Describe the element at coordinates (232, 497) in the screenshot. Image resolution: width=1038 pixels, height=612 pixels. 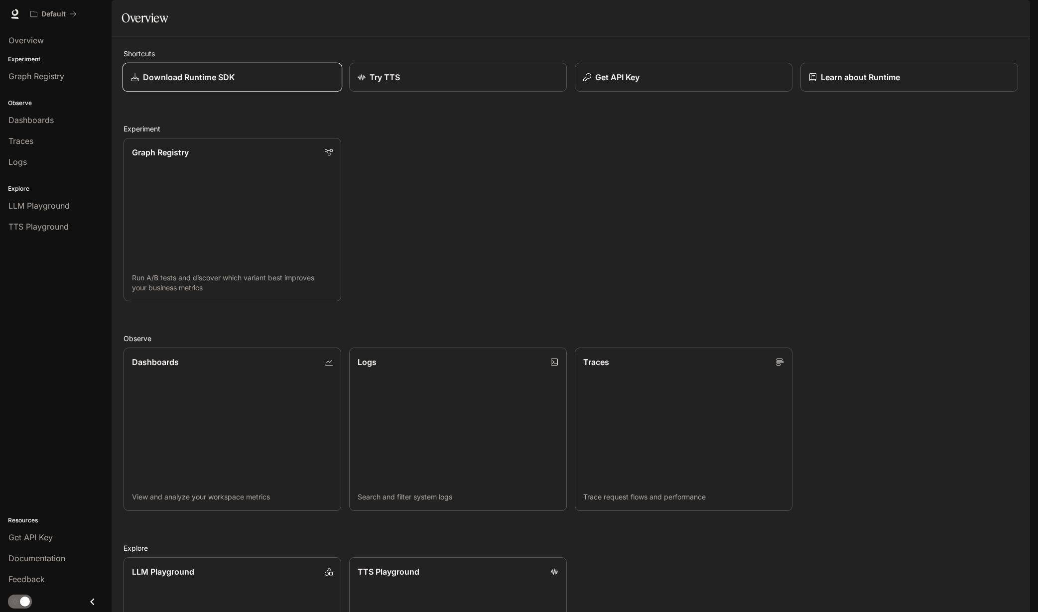
I see `p: View and analyze your workspace metrics` at that location.